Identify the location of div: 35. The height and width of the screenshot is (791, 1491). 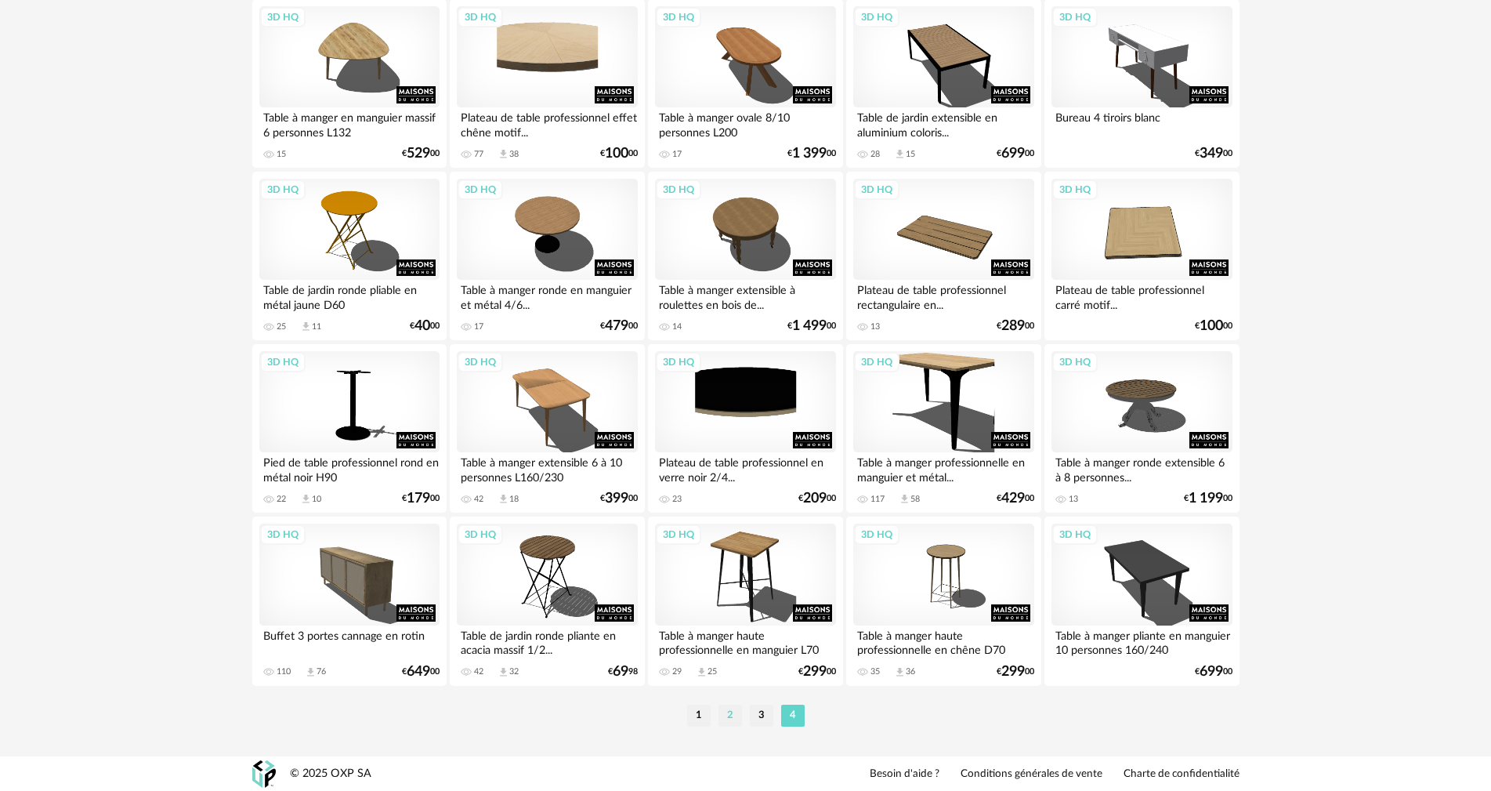
(875, 672).